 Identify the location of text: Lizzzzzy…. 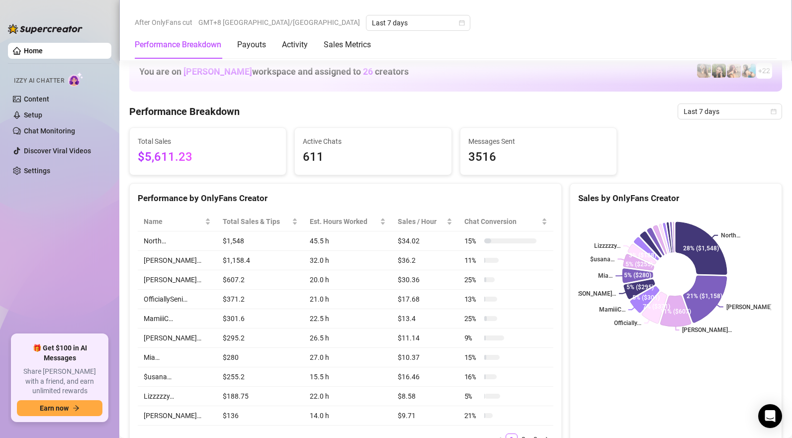
(607, 246).